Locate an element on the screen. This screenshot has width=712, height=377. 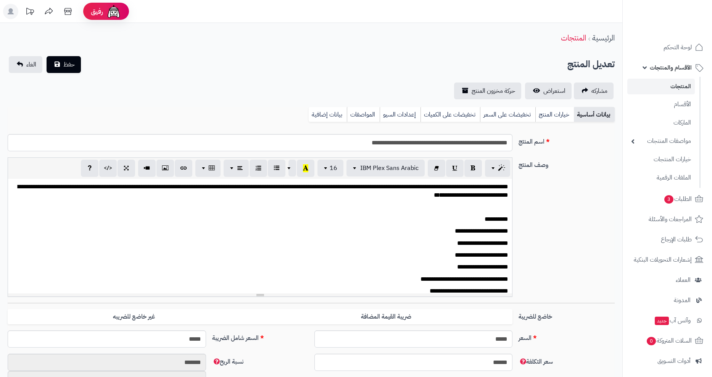
a: الملفات الرقمية is located at coordinates (661, 178).